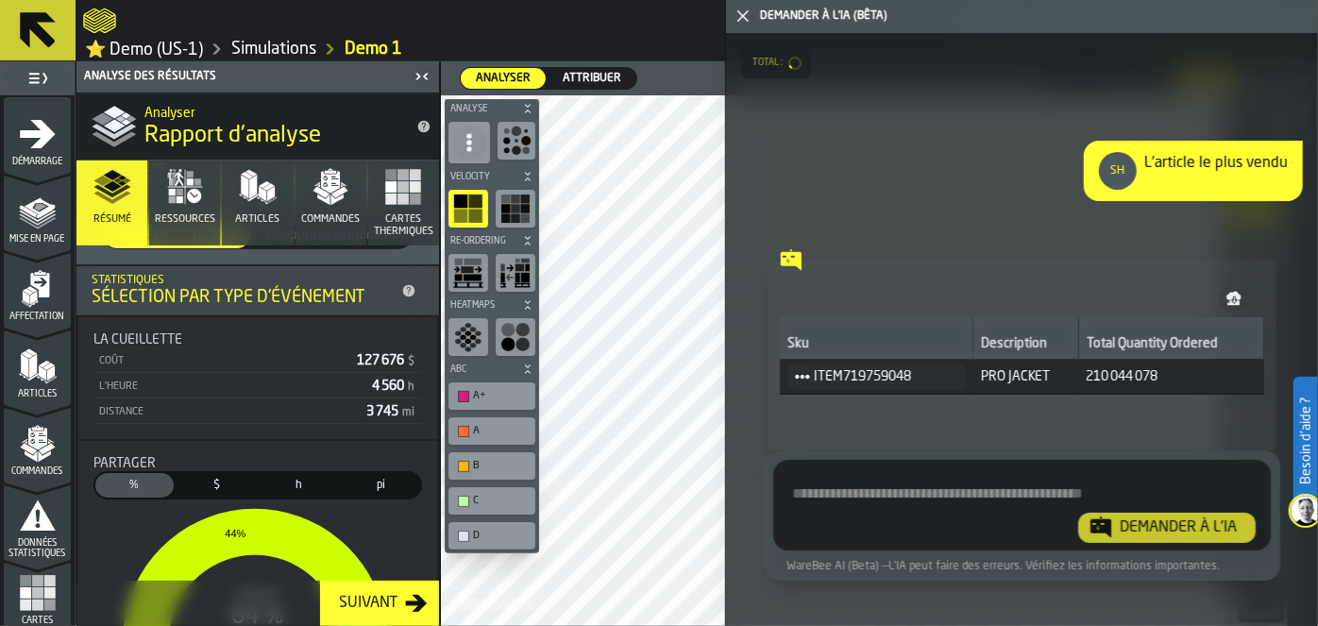 This screenshot has width=1318, height=626. What do you see at coordinates (245, 76) in the screenshot?
I see `div: Analyse des résultats` at bounding box center [245, 76].